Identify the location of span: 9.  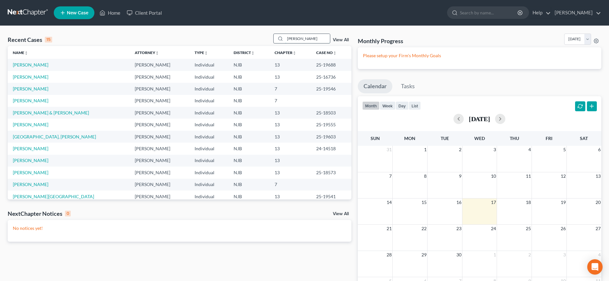
(460, 176).